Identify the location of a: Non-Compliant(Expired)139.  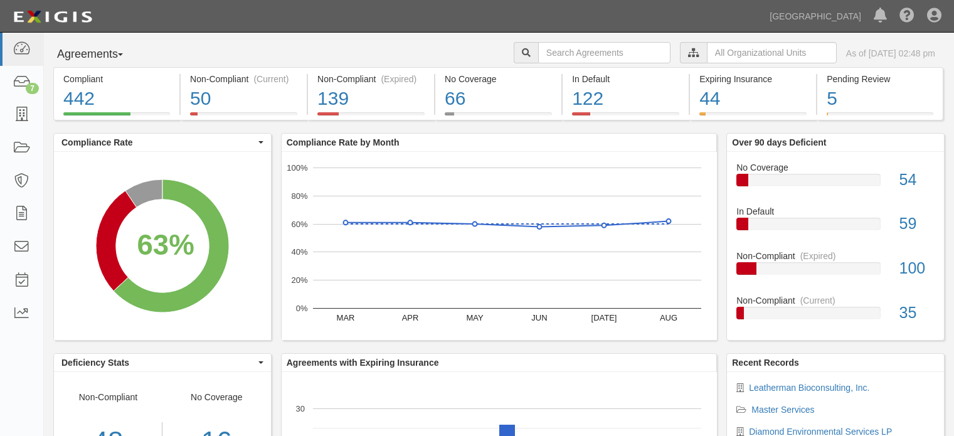
(371, 117).